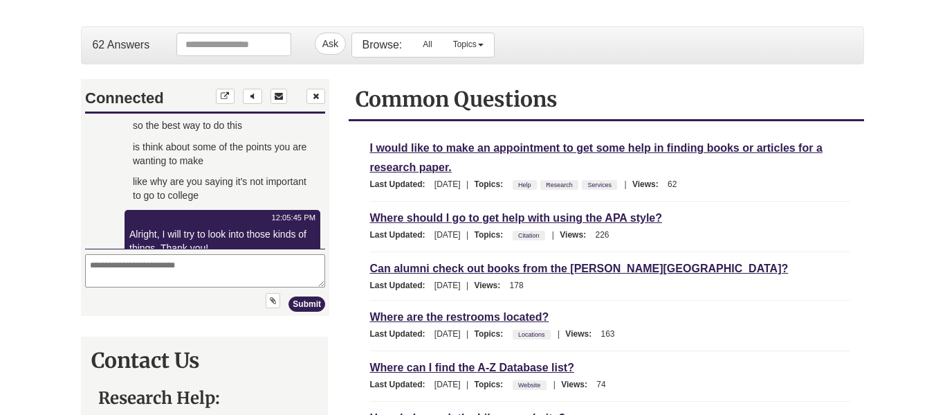 Image resolution: width=945 pixels, height=415 pixels. I want to click on button: Upload File, so click(191, 221).